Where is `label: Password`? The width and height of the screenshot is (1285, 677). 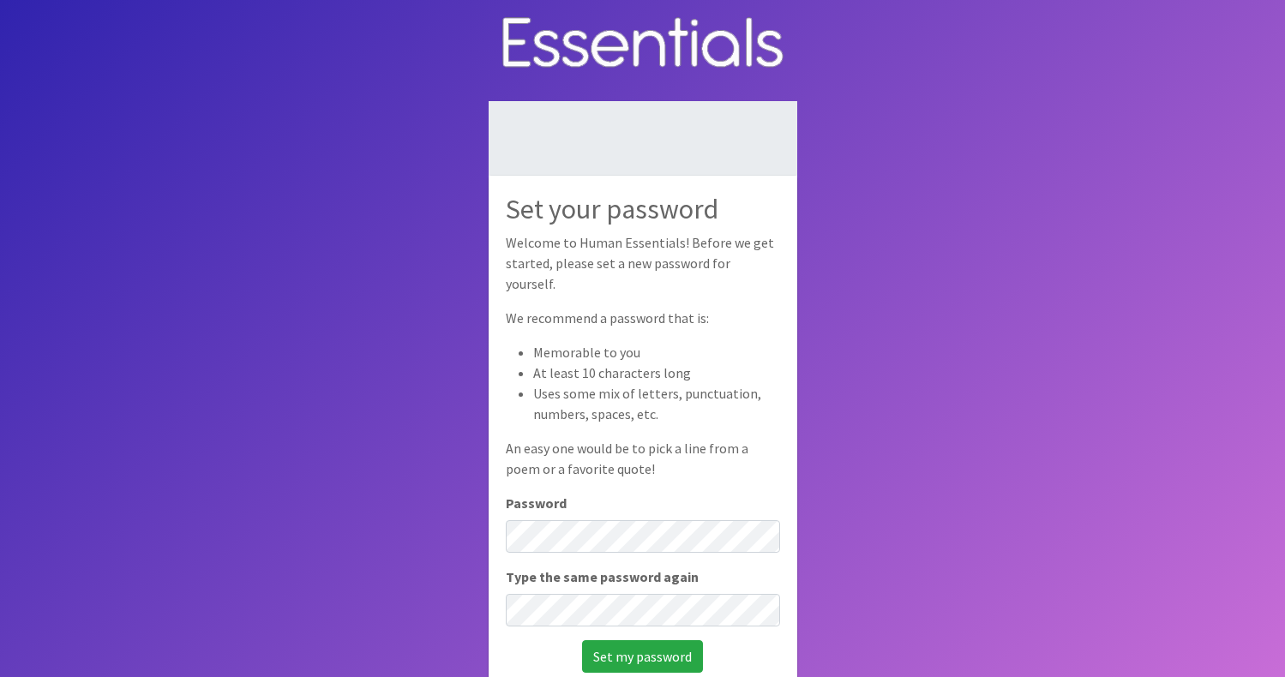
label: Password is located at coordinates (536, 503).